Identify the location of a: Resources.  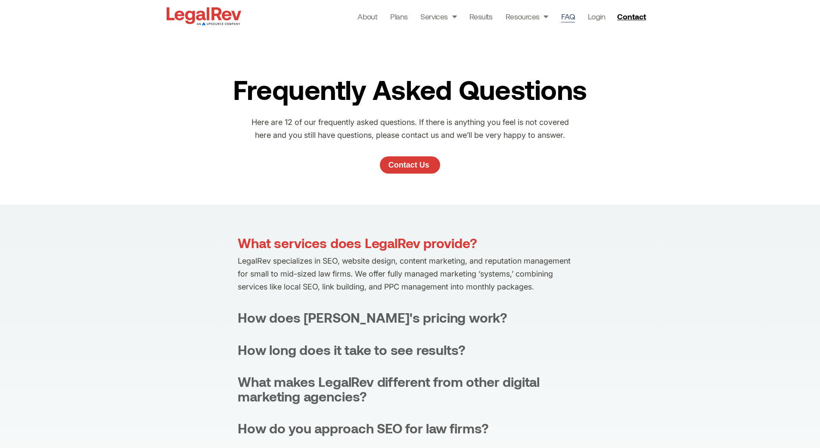
(527, 16).